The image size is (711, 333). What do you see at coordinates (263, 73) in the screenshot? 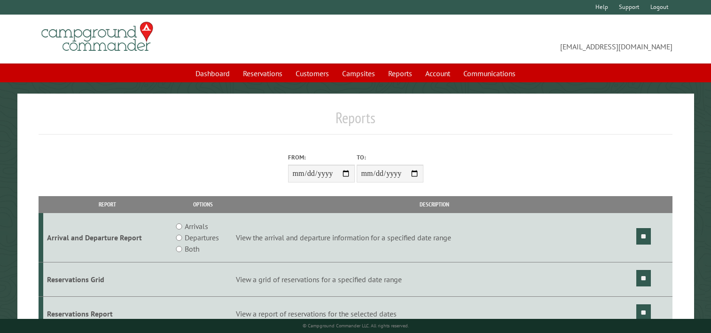
I see `a: Reservations` at bounding box center [263, 73].